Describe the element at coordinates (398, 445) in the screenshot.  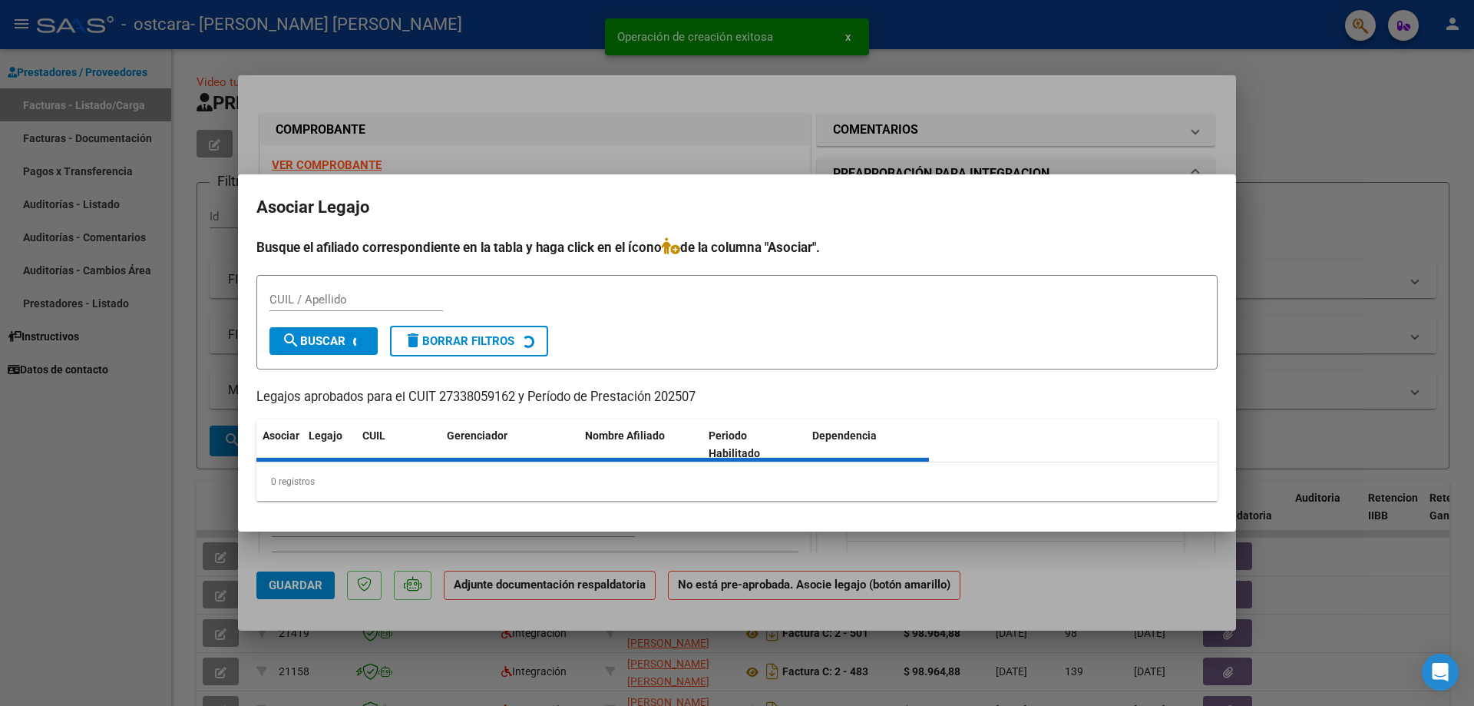
I see `datatable-header-cell: CUIL` at that location.